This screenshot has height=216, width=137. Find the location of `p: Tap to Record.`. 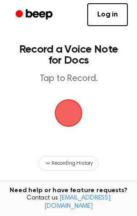

p: Tap to Record. is located at coordinates (69, 79).